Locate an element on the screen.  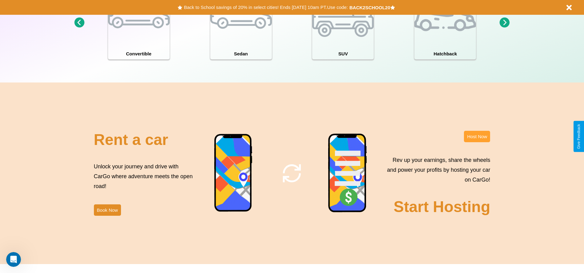
h4: SUV is located at coordinates (343, 54).